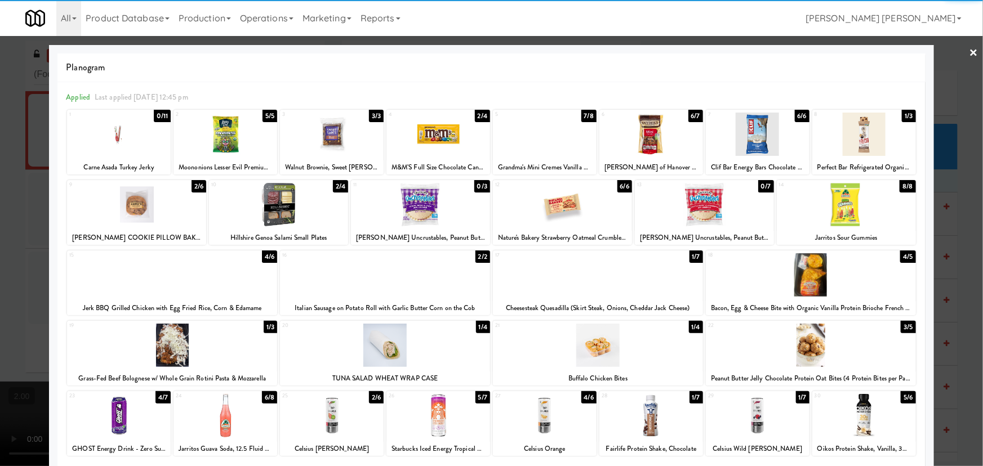 This screenshot has width=983, height=466. Describe the element at coordinates (759, 326) in the screenshot. I see `div: 22` at that location.